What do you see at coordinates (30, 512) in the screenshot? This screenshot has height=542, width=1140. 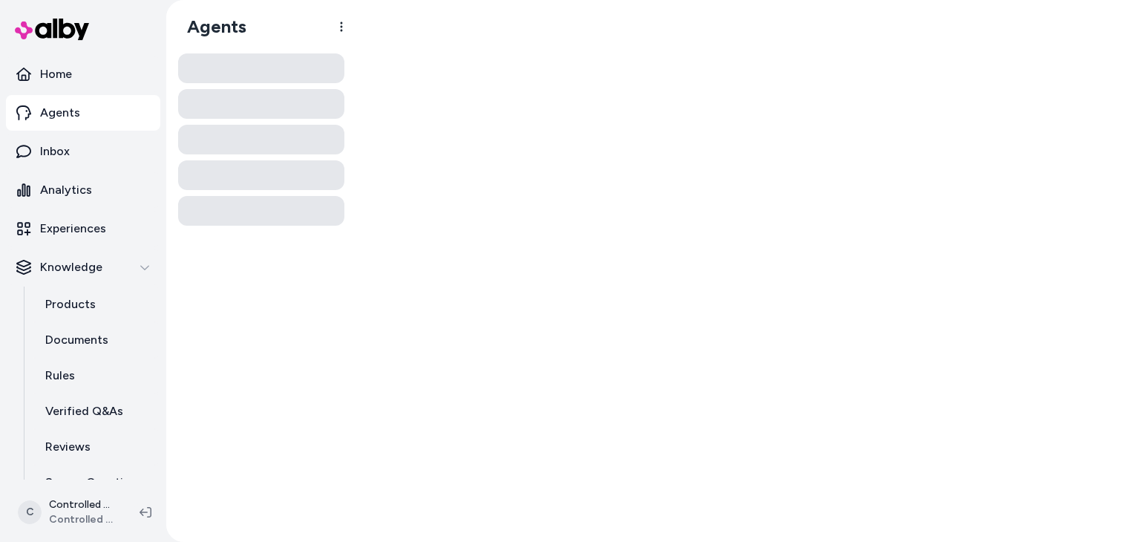 I see `span: C` at bounding box center [30, 512].